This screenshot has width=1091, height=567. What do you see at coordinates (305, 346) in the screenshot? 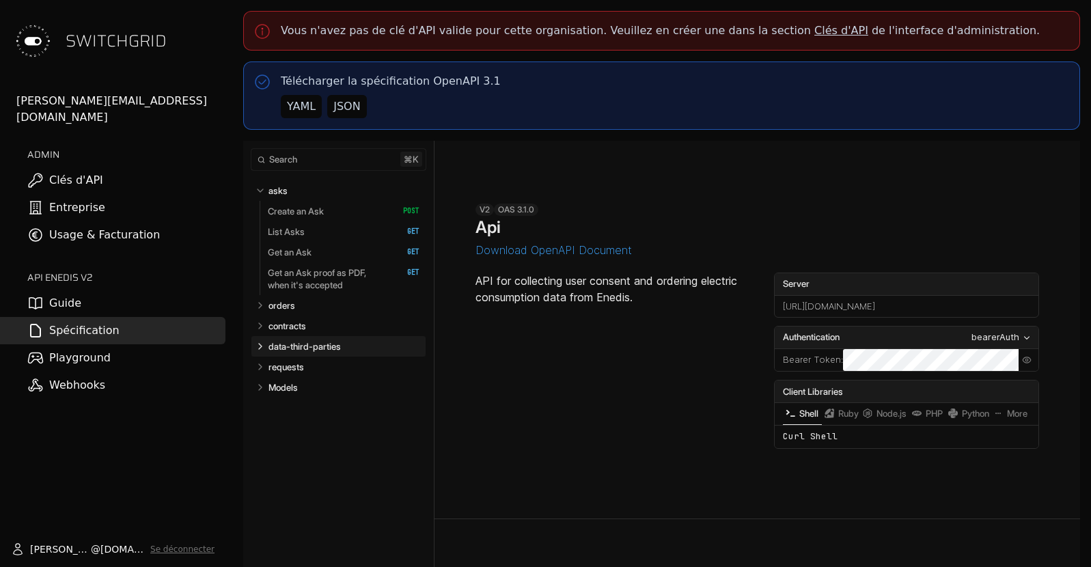
I see `p: data-third-parties` at bounding box center [305, 346].